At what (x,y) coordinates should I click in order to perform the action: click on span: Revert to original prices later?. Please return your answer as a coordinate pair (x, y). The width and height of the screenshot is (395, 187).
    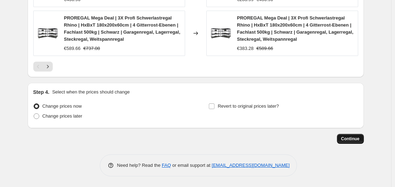
    Looking at the image, I should click on (248, 106).